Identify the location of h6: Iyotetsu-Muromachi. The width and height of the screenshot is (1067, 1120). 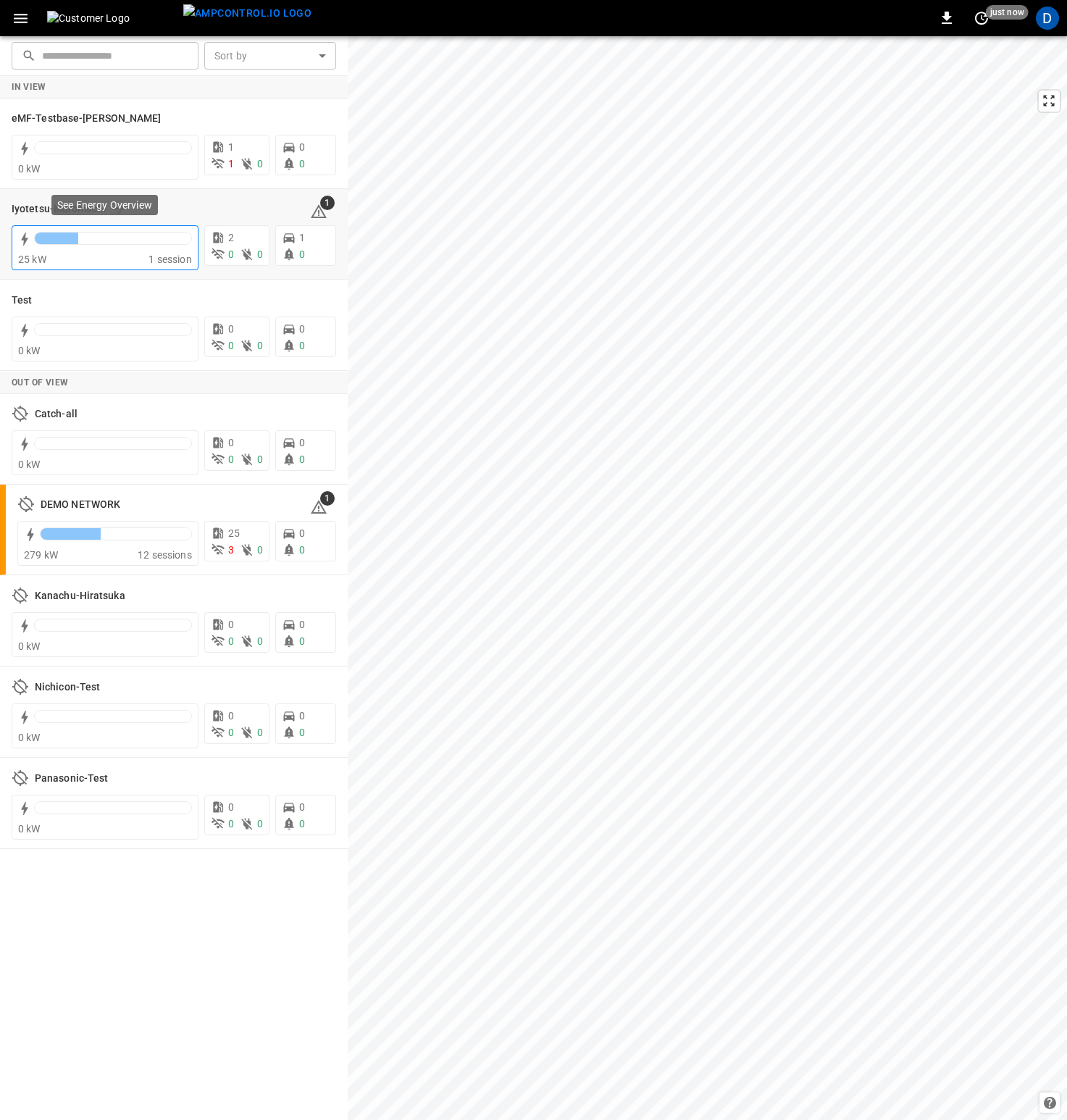
(59, 210).